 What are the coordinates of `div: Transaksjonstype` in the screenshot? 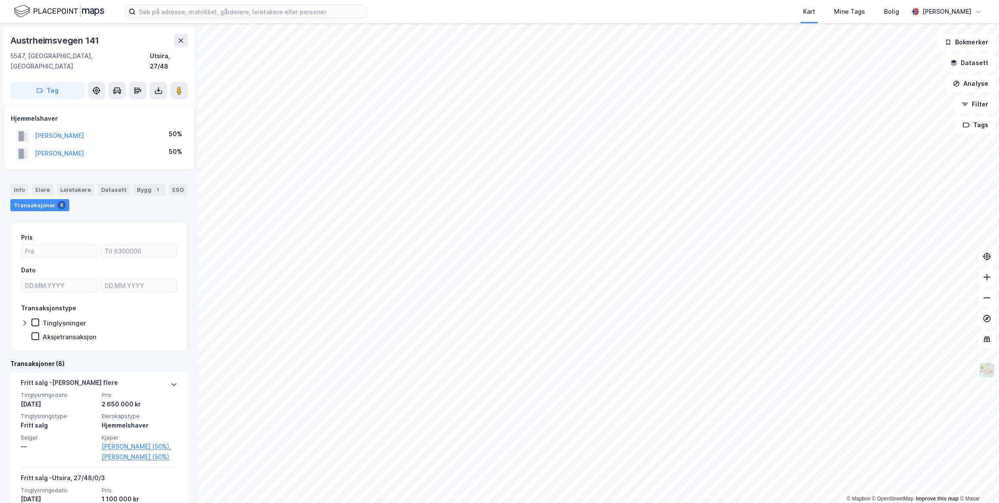 It's located at (49, 308).